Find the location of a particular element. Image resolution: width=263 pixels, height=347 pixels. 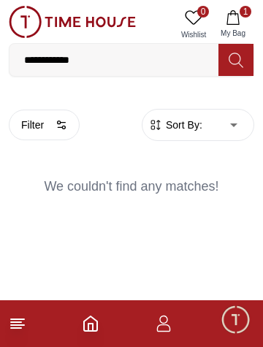

a: Home is located at coordinates (91, 324).